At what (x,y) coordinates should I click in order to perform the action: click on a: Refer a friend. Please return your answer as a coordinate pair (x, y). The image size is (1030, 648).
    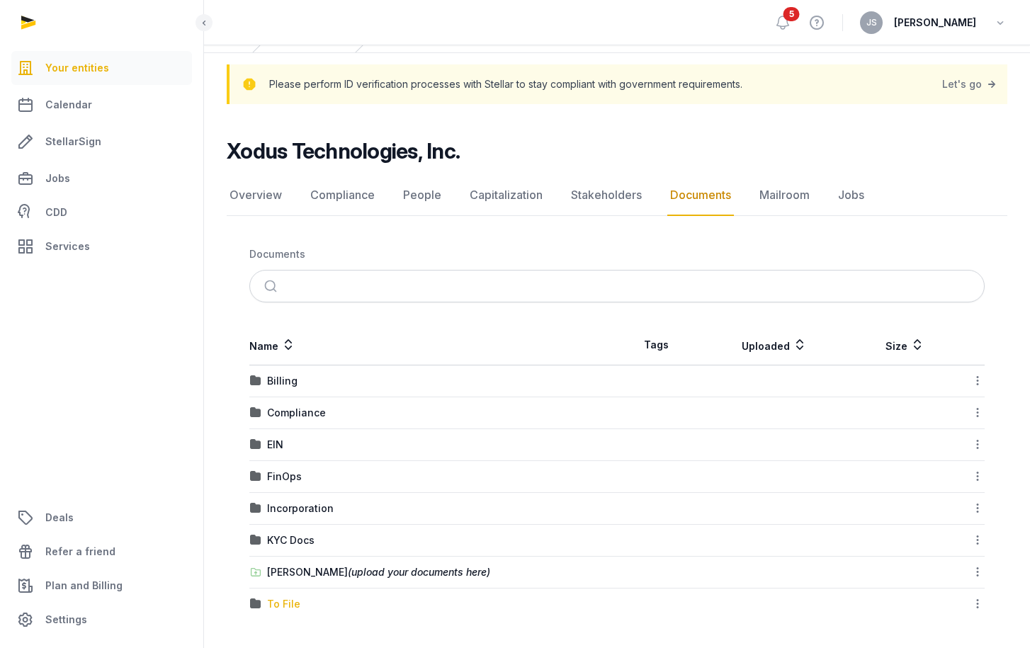
    Looking at the image, I should click on (101, 552).